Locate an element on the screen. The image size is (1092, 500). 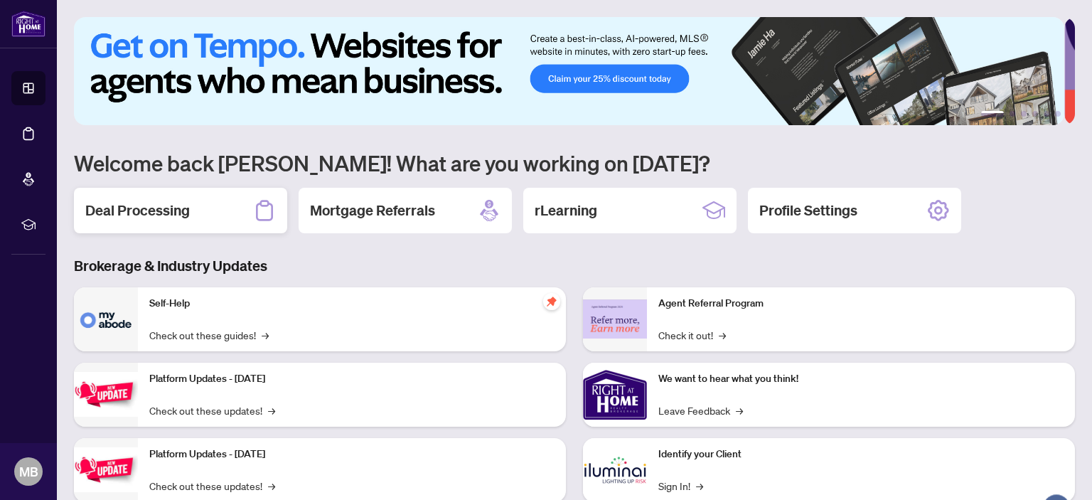
a: Leave Feedback→ is located at coordinates (700, 410).